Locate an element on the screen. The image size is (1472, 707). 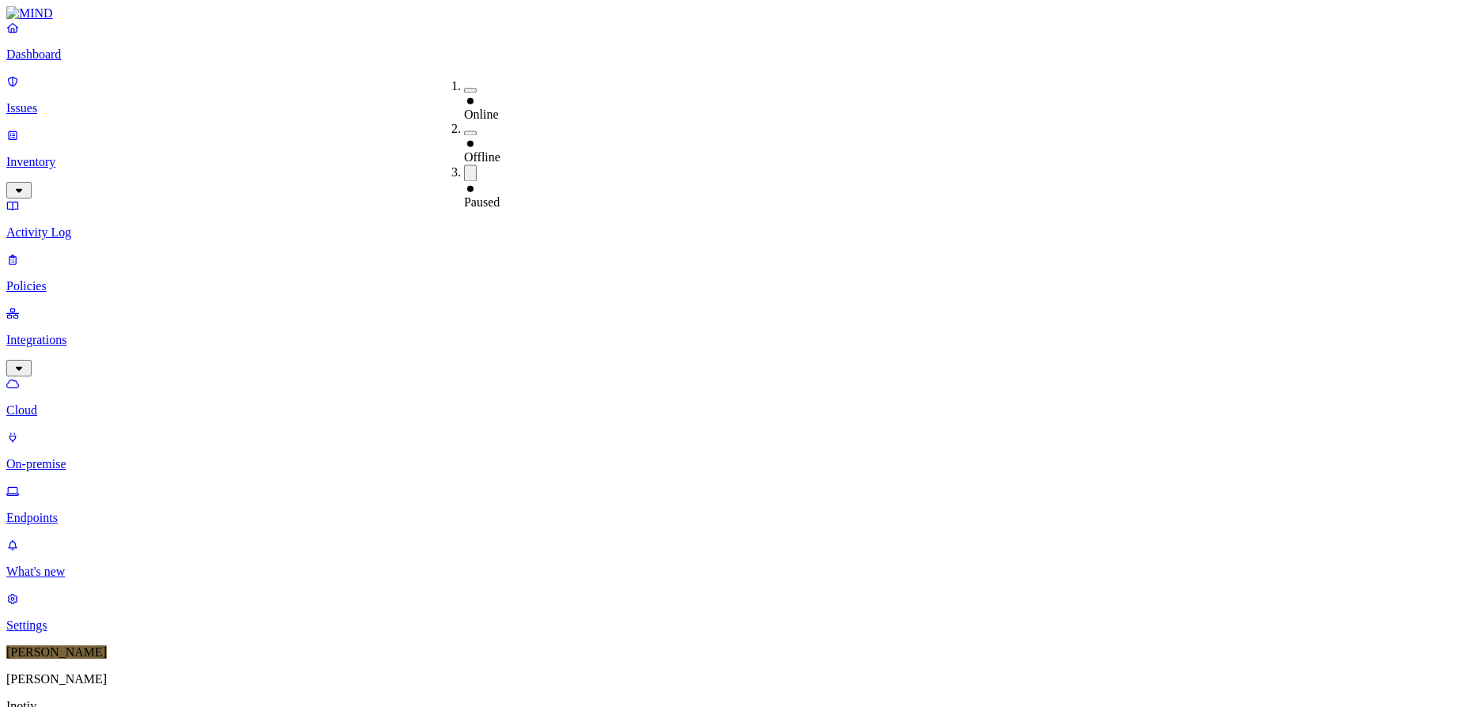
p: Policies is located at coordinates (736, 286).